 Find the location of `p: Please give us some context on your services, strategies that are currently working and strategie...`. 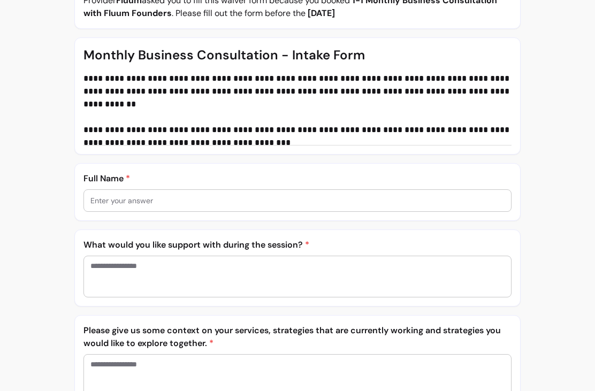

p: Please give us some context on your services, strategies that are currently working and strategie... is located at coordinates (297, 337).